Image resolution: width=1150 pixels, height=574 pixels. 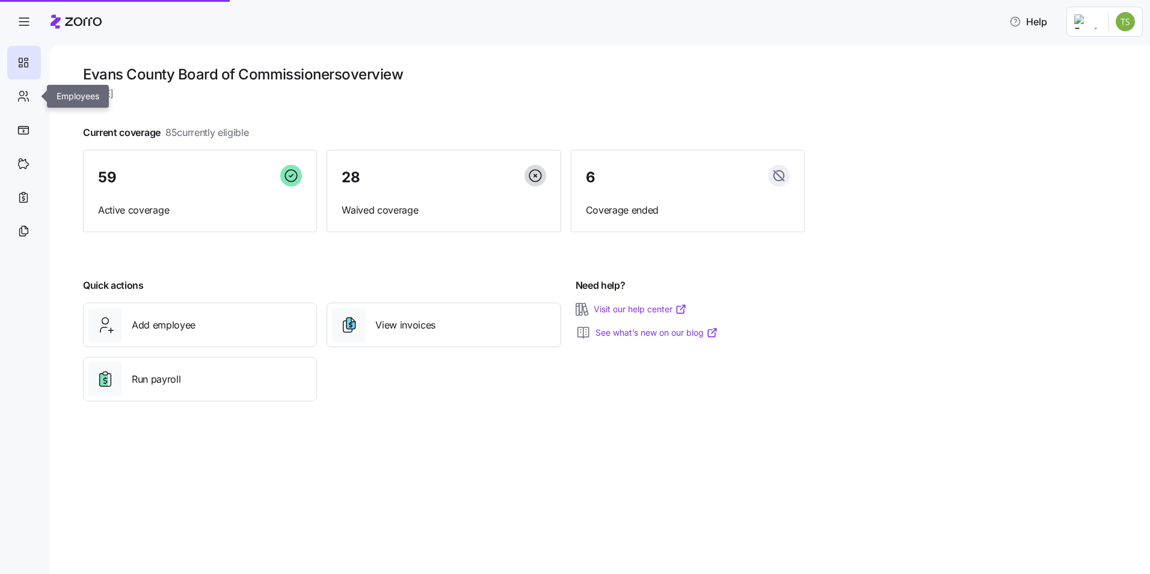 What do you see at coordinates (1125, 22) in the screenshot?
I see `img: 3168b9d4c4117b0a49e57aed9fb11e02` at bounding box center [1125, 22].